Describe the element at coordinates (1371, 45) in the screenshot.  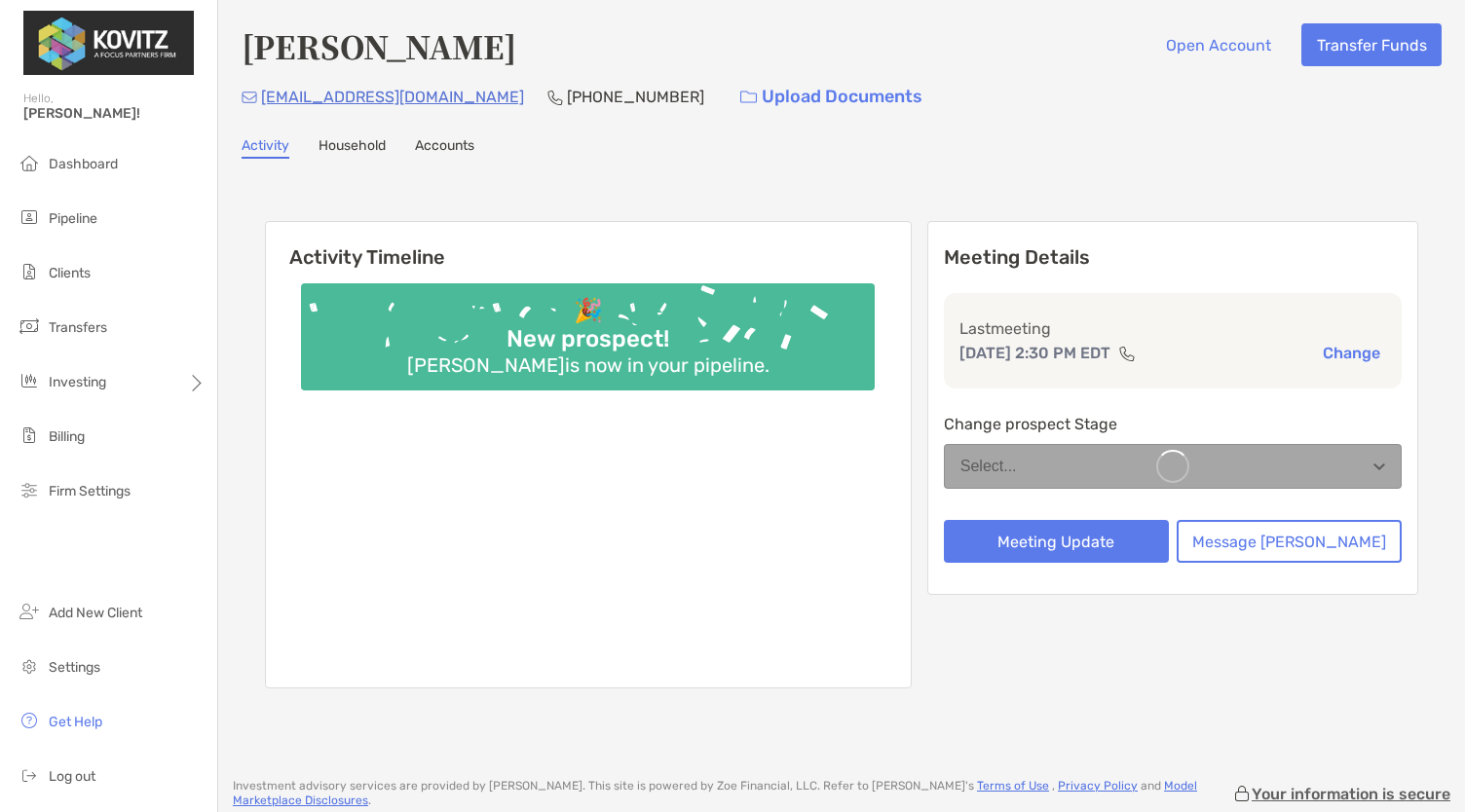
I see `button: Transfer Funds` at that location.